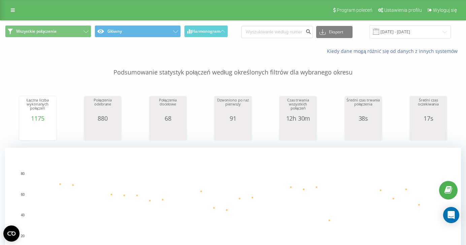 This screenshot has width=466, height=245. I want to click on text: 80, so click(23, 173).